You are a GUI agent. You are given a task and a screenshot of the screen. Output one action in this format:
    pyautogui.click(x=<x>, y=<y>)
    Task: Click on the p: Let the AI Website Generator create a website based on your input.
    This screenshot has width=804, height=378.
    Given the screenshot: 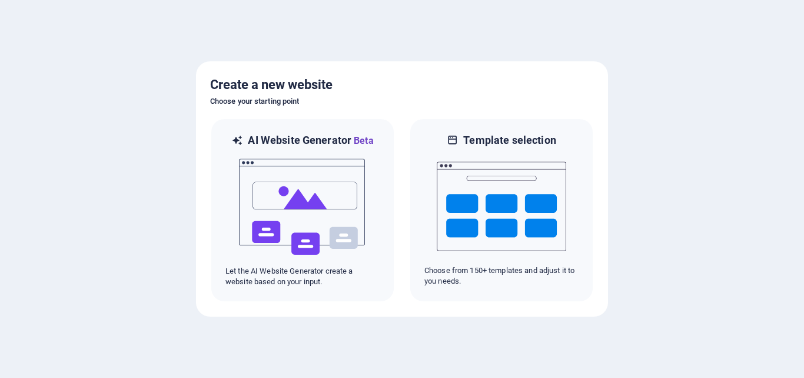 What is the action you would take?
    pyautogui.click(x=303, y=276)
    